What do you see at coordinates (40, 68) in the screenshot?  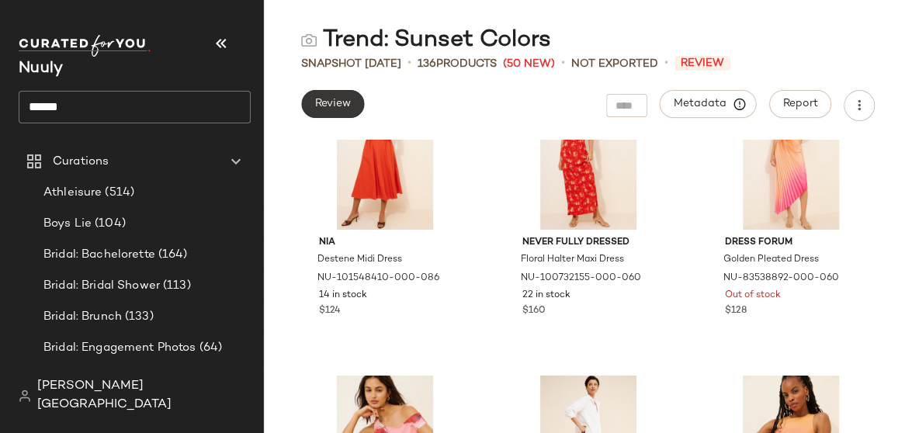 I see `span: Current Company Name` at bounding box center [40, 68].